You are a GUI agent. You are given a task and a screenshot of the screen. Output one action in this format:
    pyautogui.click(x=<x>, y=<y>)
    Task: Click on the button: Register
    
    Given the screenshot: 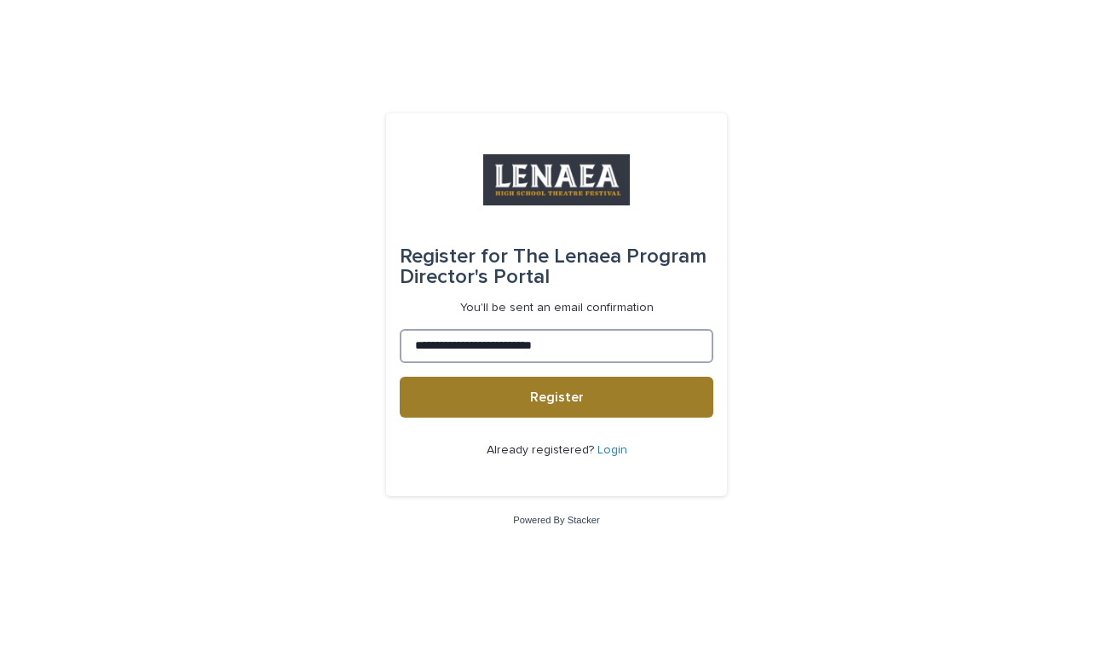 What is the action you would take?
    pyautogui.click(x=557, y=397)
    